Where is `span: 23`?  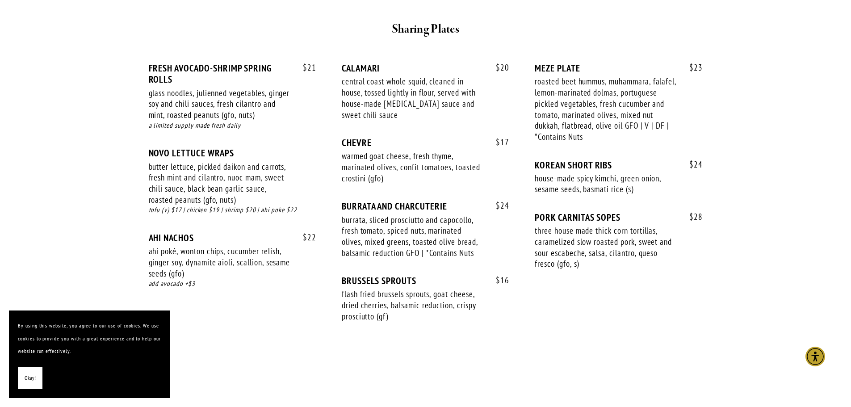
span: 23 is located at coordinates (692, 67).